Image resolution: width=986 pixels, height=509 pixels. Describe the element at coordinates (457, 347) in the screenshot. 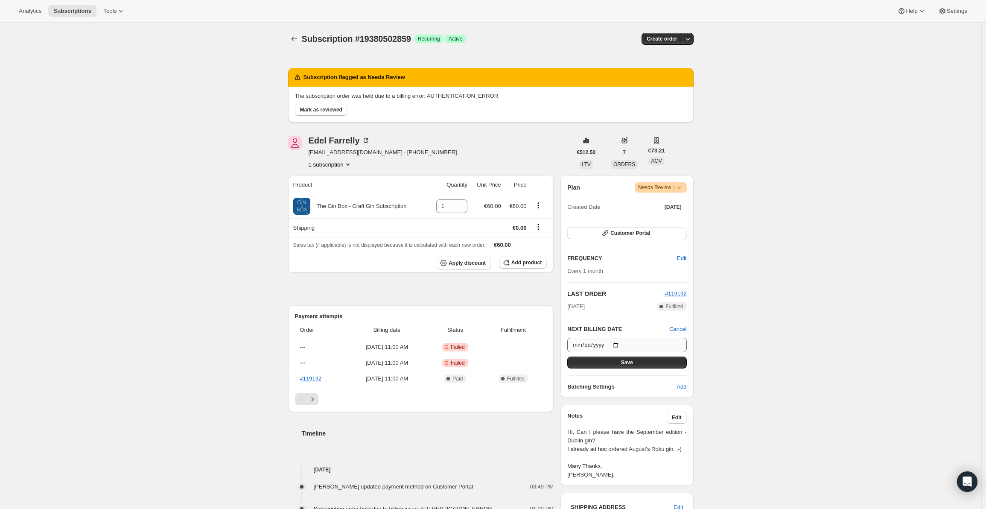

I see `span: Failed` at that location.